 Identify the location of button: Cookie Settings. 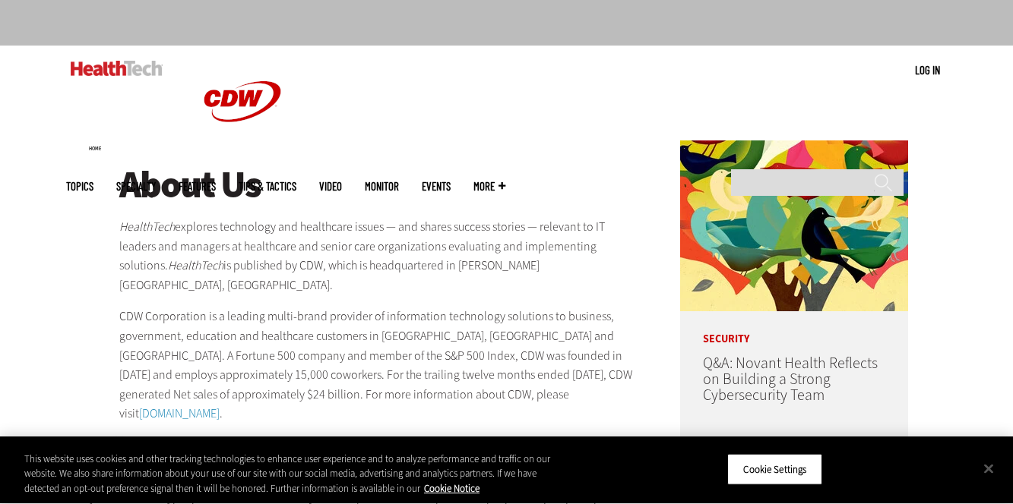
(774, 469).